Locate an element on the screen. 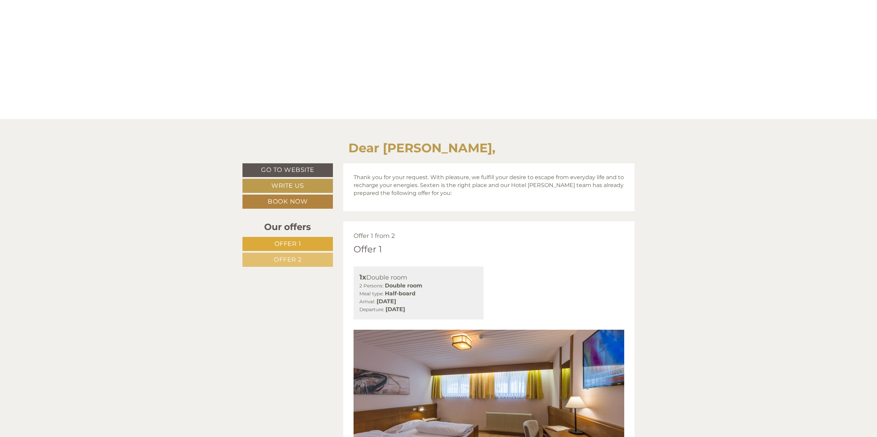 The height and width of the screenshot is (437, 877). span: Offer 1 from 2 is located at coordinates (374, 236).